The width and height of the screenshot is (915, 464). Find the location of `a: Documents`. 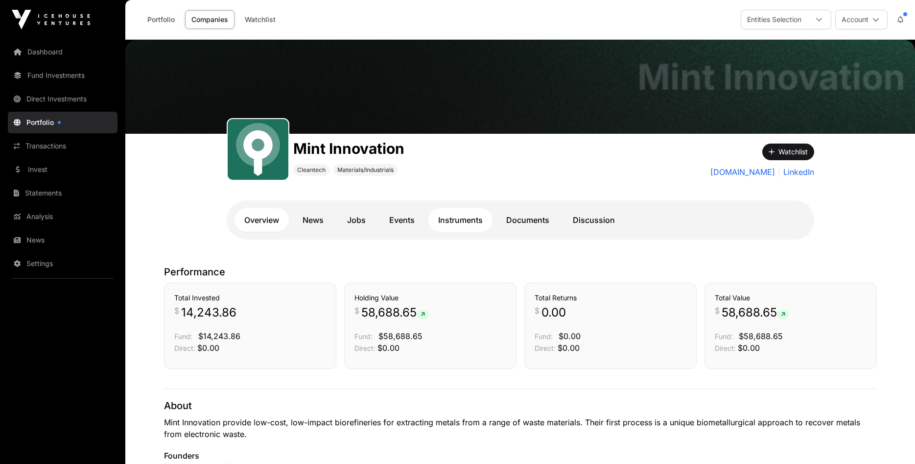

a: Documents is located at coordinates (528, 220).